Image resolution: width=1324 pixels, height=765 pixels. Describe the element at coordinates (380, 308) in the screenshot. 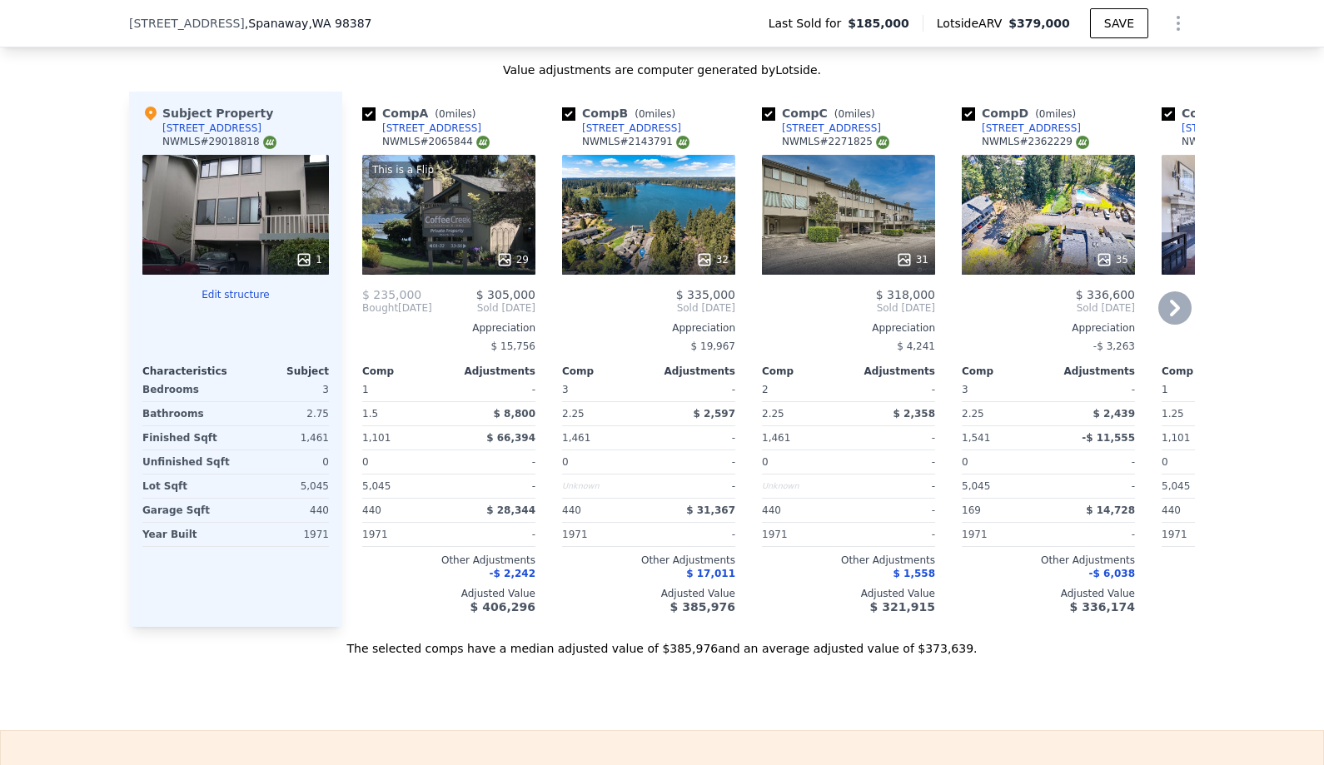

I see `span: Bought` at that location.